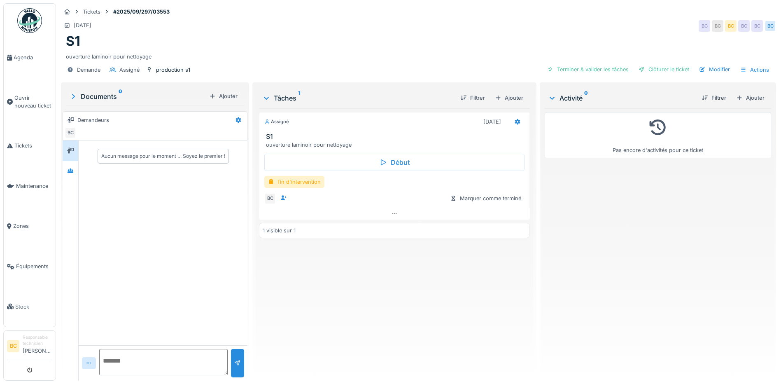 This screenshot has width=781, height=384. I want to click on a: Zones, so click(30, 226).